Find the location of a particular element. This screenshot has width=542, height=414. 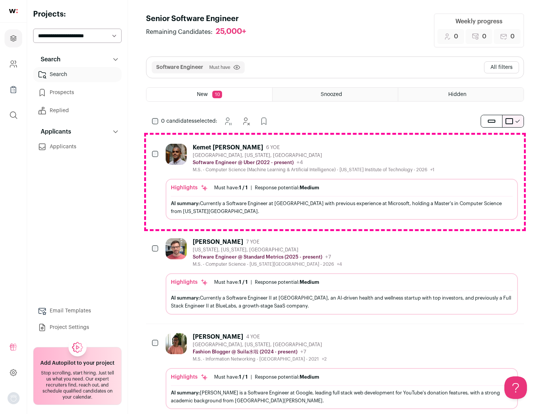

a: Prospects is located at coordinates (77, 93).